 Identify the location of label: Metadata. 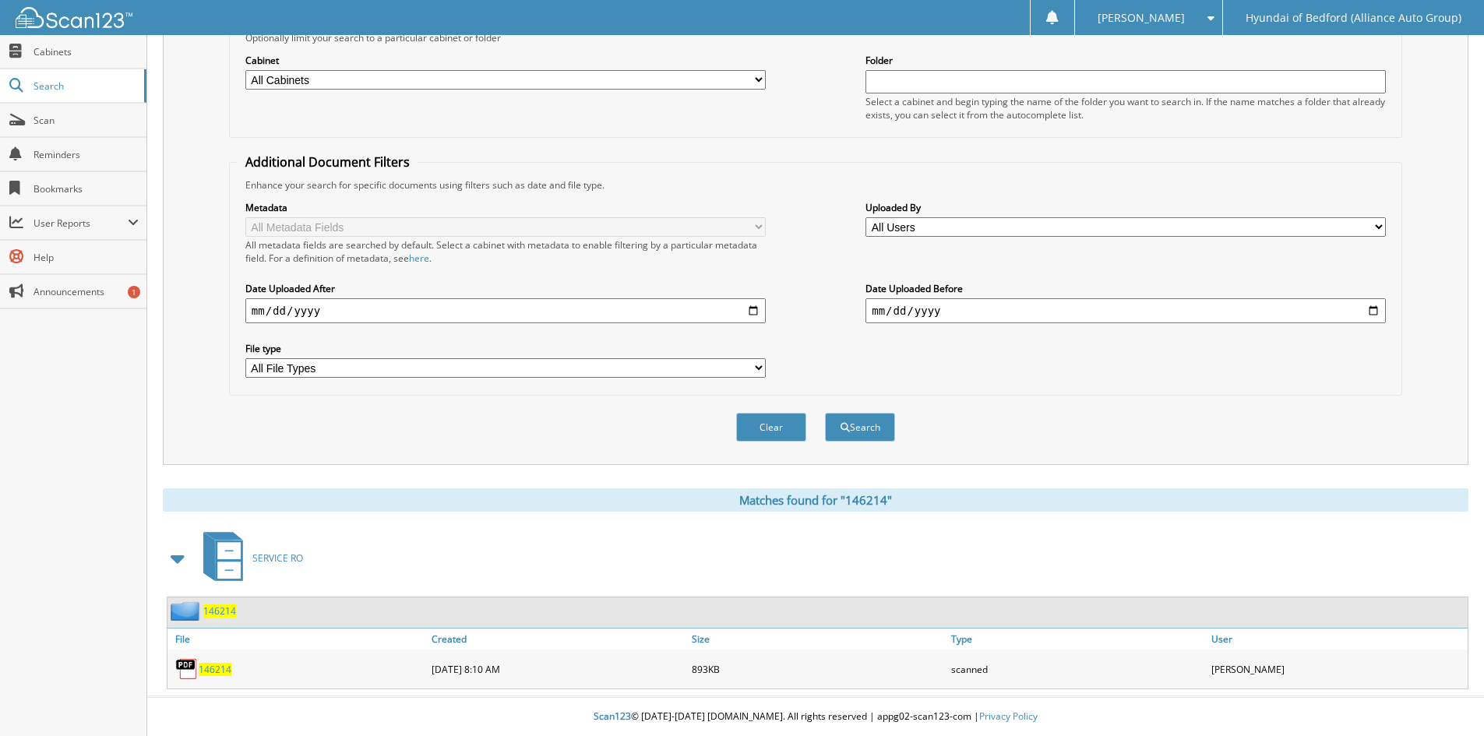
(505, 207).